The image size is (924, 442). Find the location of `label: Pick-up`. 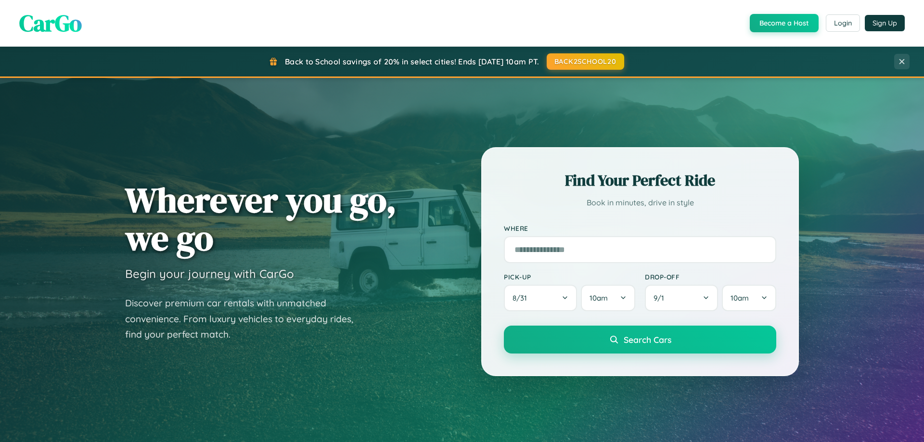

label: Pick-up is located at coordinates (569, 277).